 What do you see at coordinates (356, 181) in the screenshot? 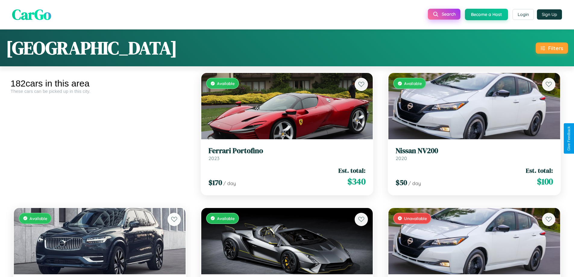
I see `span: $ 340` at bounding box center [356, 181].